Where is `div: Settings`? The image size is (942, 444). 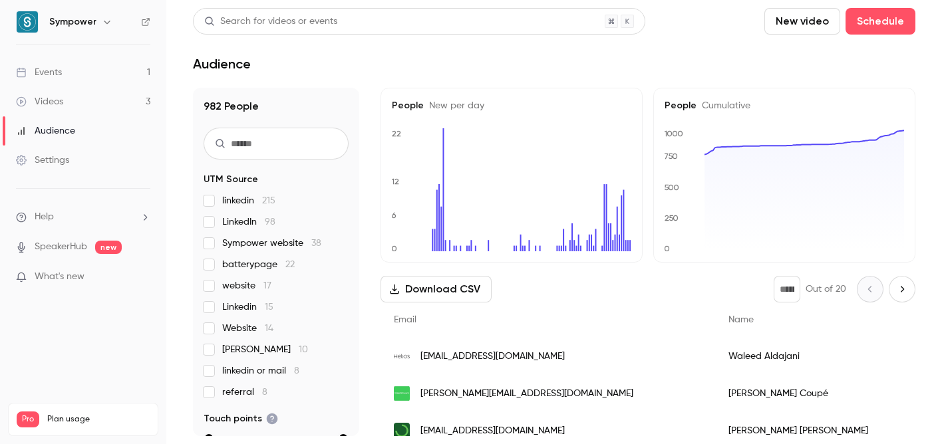 div: Settings is located at coordinates (43, 160).